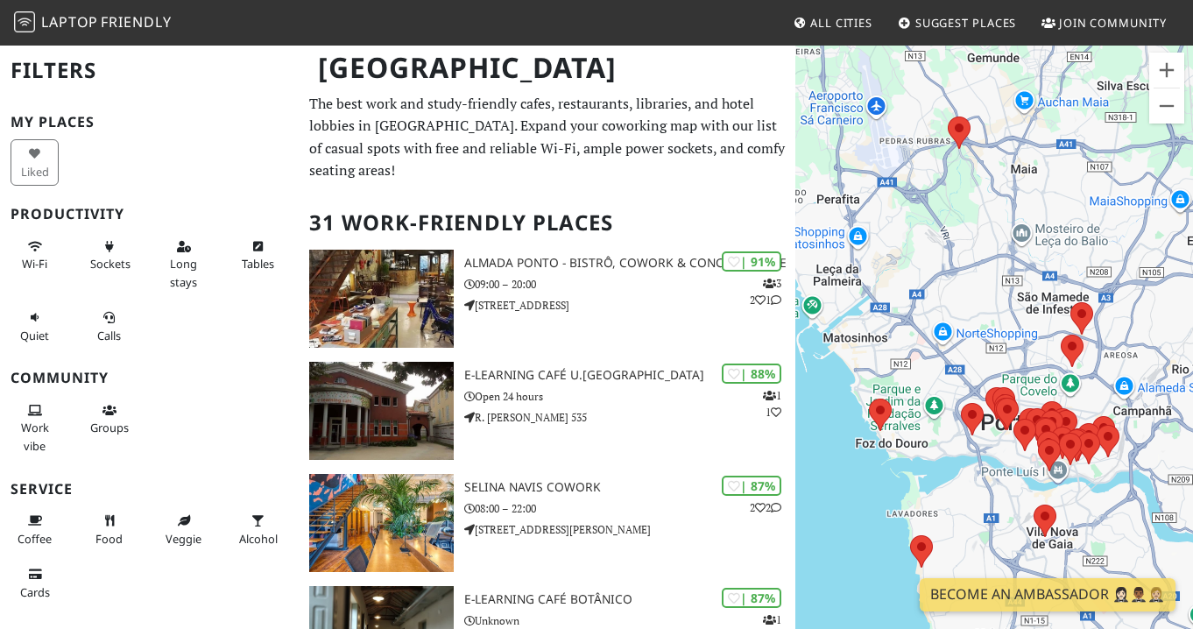 This screenshot has width=1193, height=629. Describe the element at coordinates (93, 23) in the screenshot. I see `a: LaptopFriendly LaptopFriendly` at that location.